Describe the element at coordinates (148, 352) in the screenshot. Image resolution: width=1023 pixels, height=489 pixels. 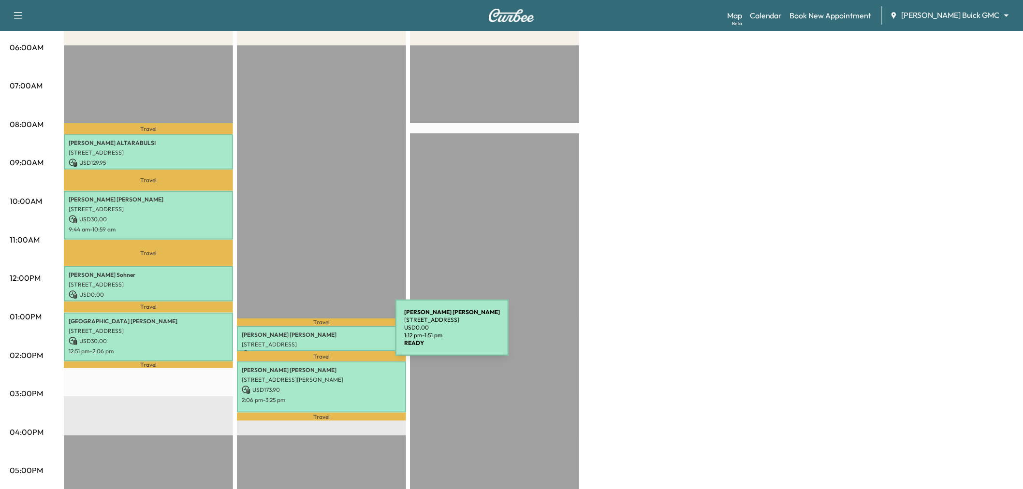
I see `p: 12:51 pm - 2:06 pm` at that location.